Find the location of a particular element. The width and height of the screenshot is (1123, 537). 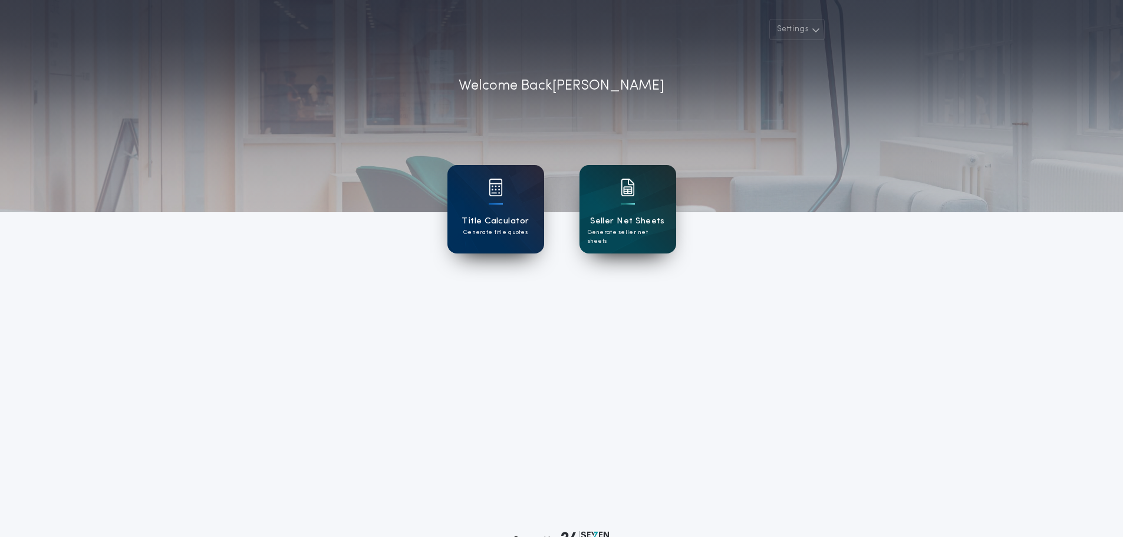

button: Settings is located at coordinates (797, 29).